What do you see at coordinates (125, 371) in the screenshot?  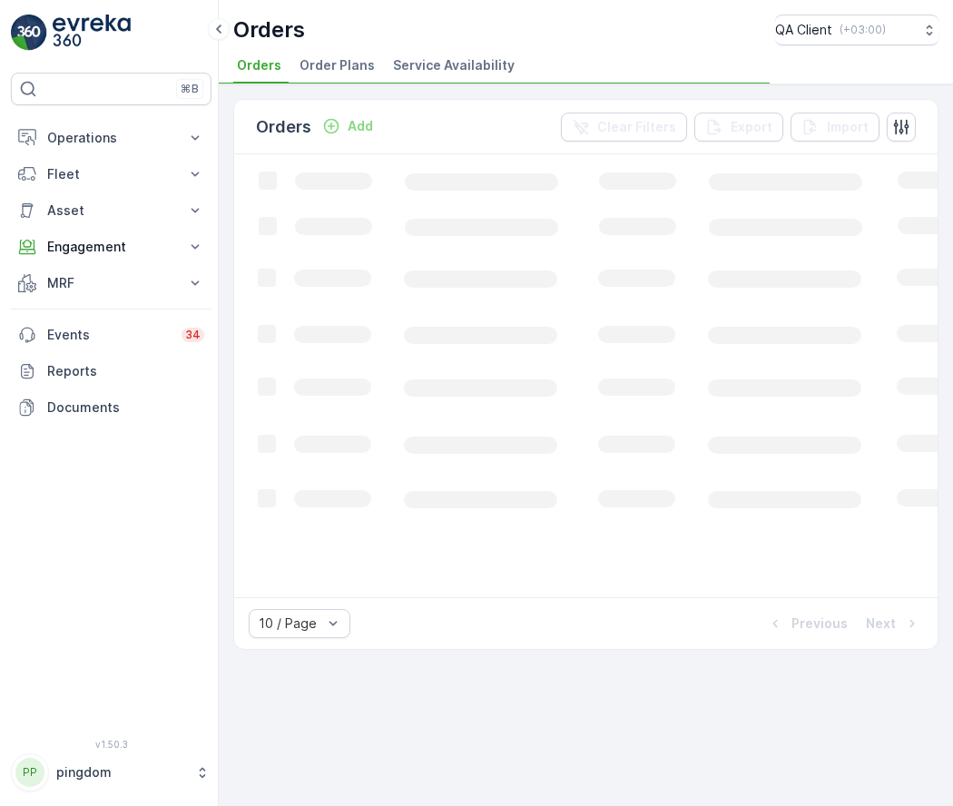 I see `p: Reports` at bounding box center [125, 371].